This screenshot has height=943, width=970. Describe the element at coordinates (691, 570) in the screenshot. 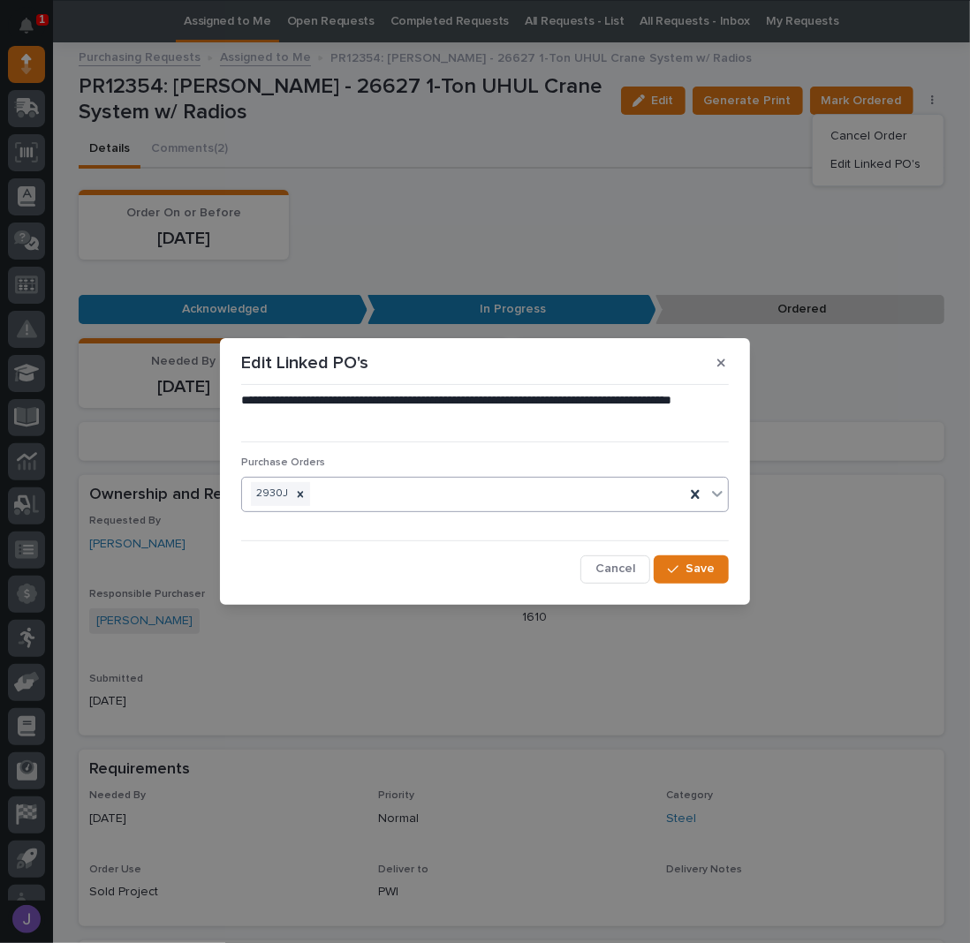

I see `button: Save` at that location.